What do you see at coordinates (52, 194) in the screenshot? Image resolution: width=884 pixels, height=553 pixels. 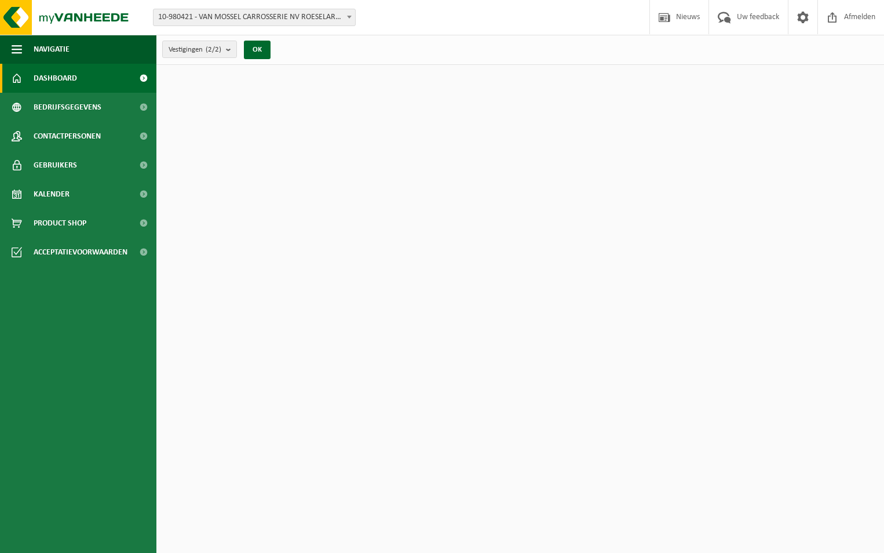 I see `span: Kalender` at bounding box center [52, 194].